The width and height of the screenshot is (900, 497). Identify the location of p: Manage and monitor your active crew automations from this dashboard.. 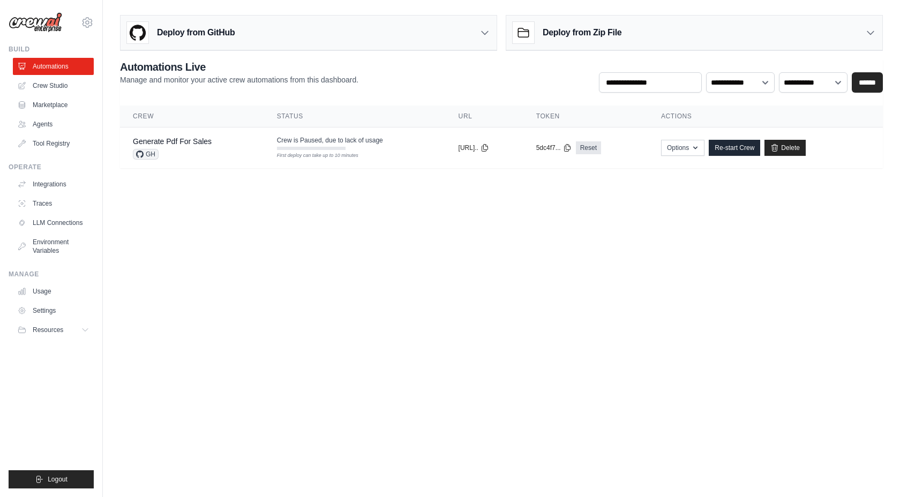
(239, 80).